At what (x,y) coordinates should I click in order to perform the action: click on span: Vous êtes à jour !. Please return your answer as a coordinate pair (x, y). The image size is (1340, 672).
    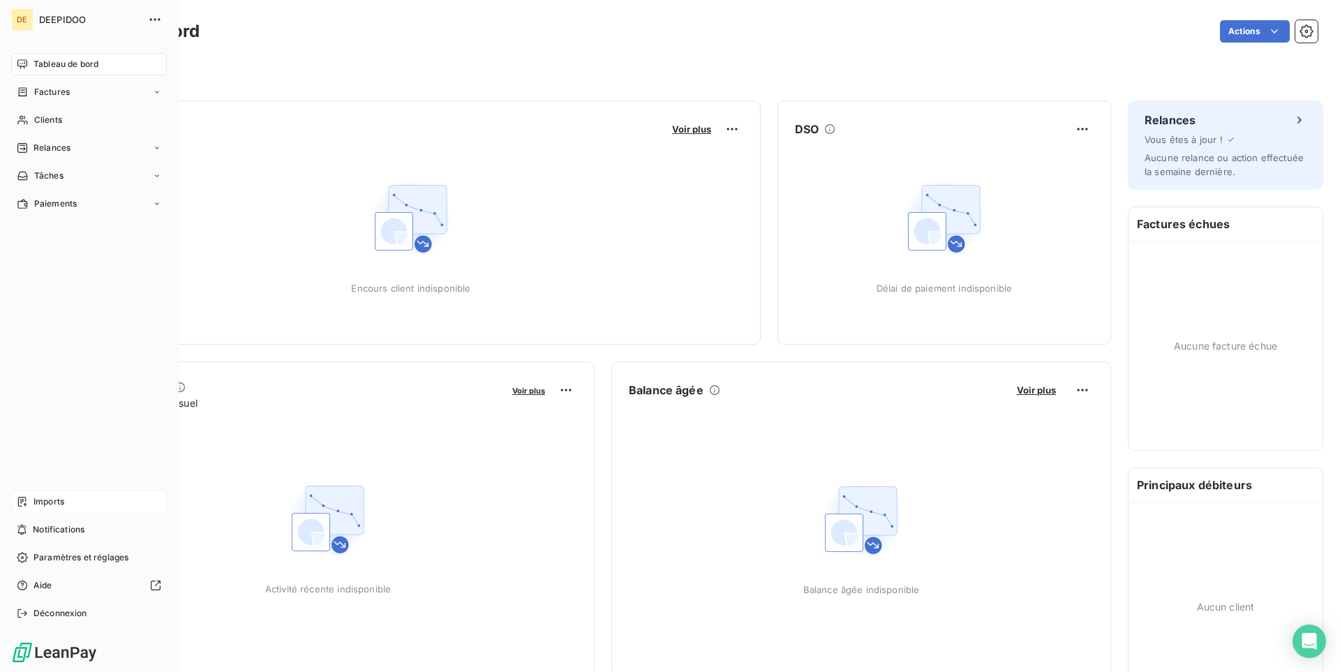
    Looking at the image, I should click on (1184, 140).